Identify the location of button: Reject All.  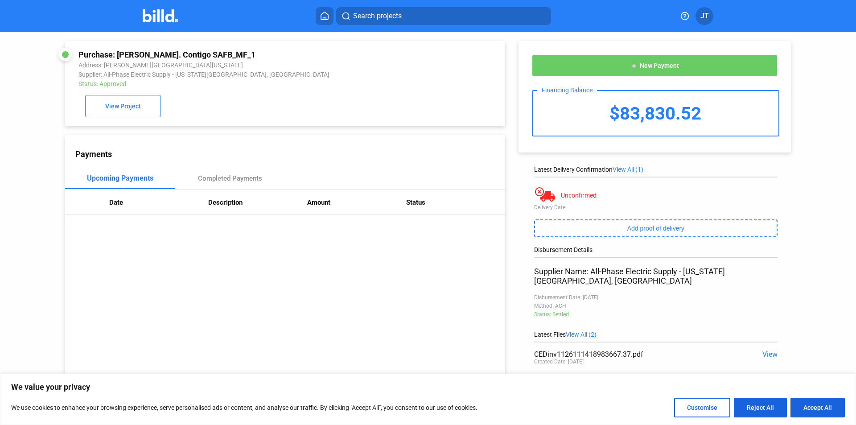
(760, 407).